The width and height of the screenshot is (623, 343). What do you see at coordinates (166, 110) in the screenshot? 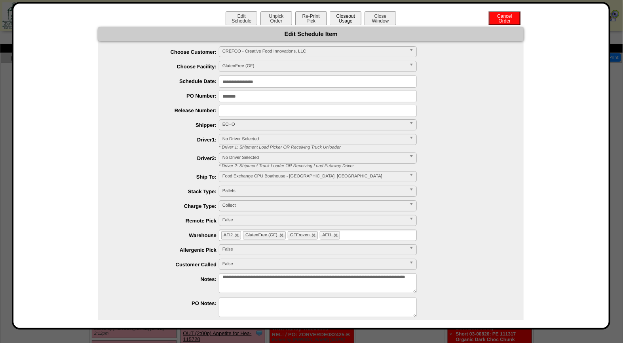
I see `label: Release Number:` at bounding box center [166, 110].